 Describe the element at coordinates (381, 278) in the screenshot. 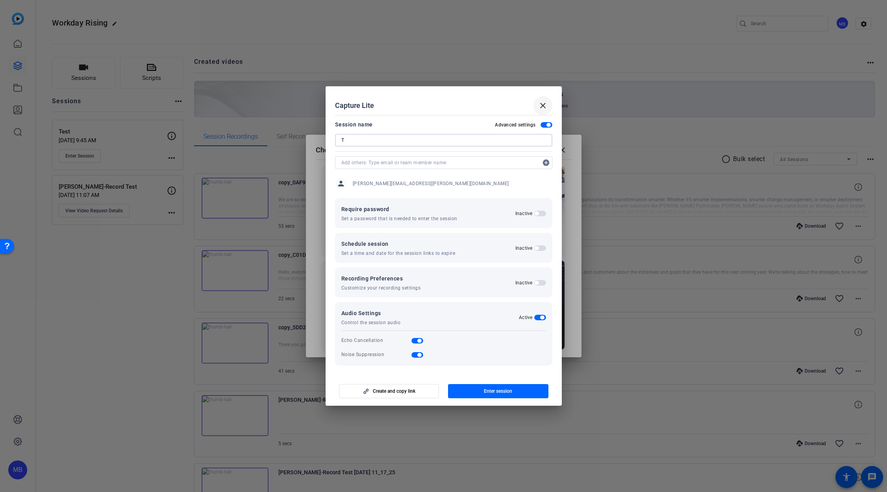

I see `span: Recording Preferences` at that location.